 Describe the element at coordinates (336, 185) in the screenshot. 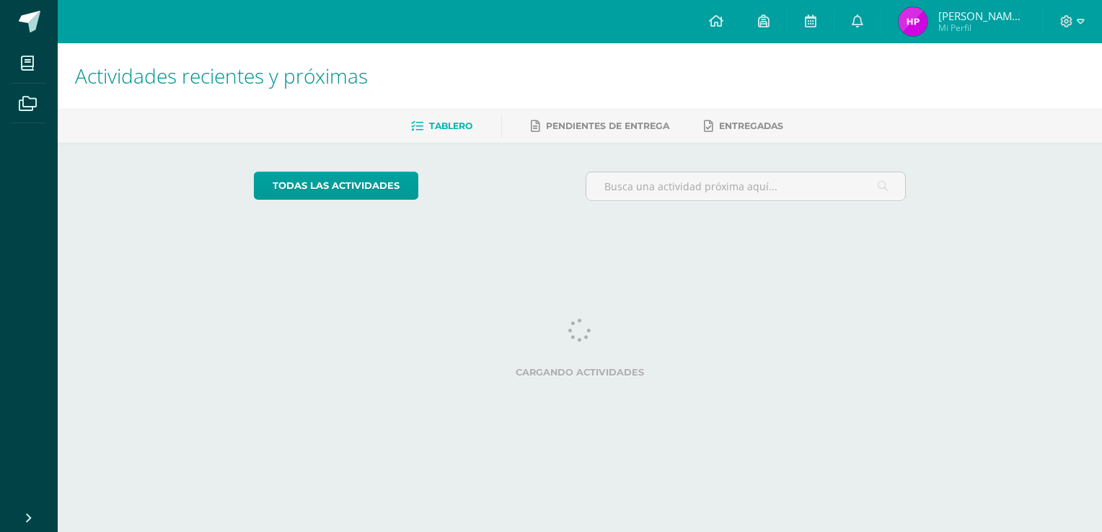

I see `a: todas las Actividades` at that location.